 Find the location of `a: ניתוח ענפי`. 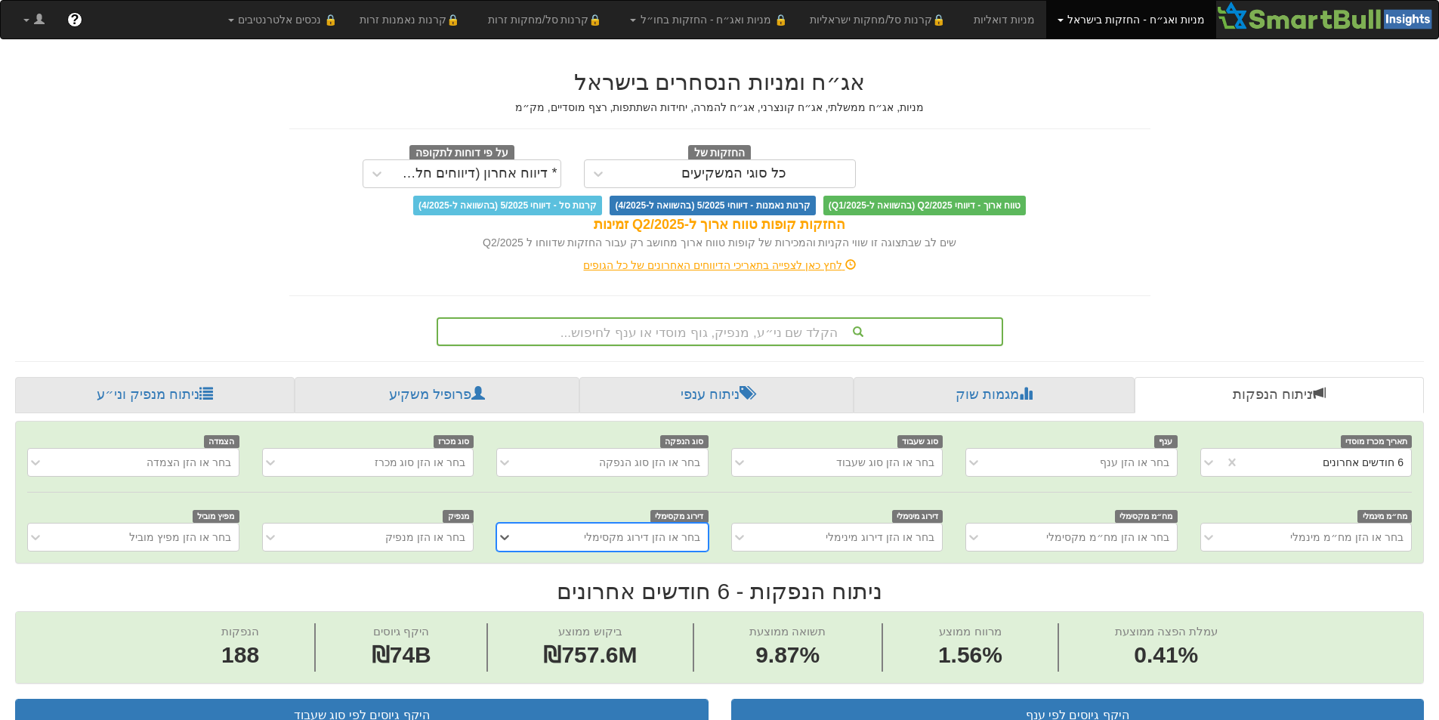

a: ניתוח ענפי is located at coordinates (716, 395).